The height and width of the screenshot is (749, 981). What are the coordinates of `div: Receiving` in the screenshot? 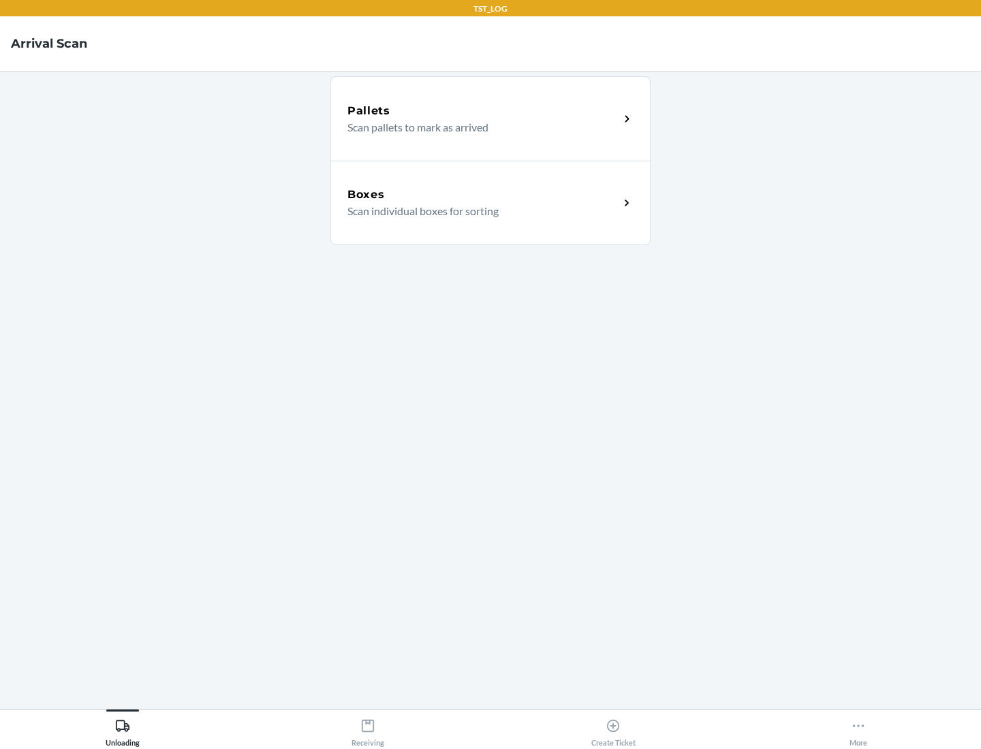 It's located at (368, 730).